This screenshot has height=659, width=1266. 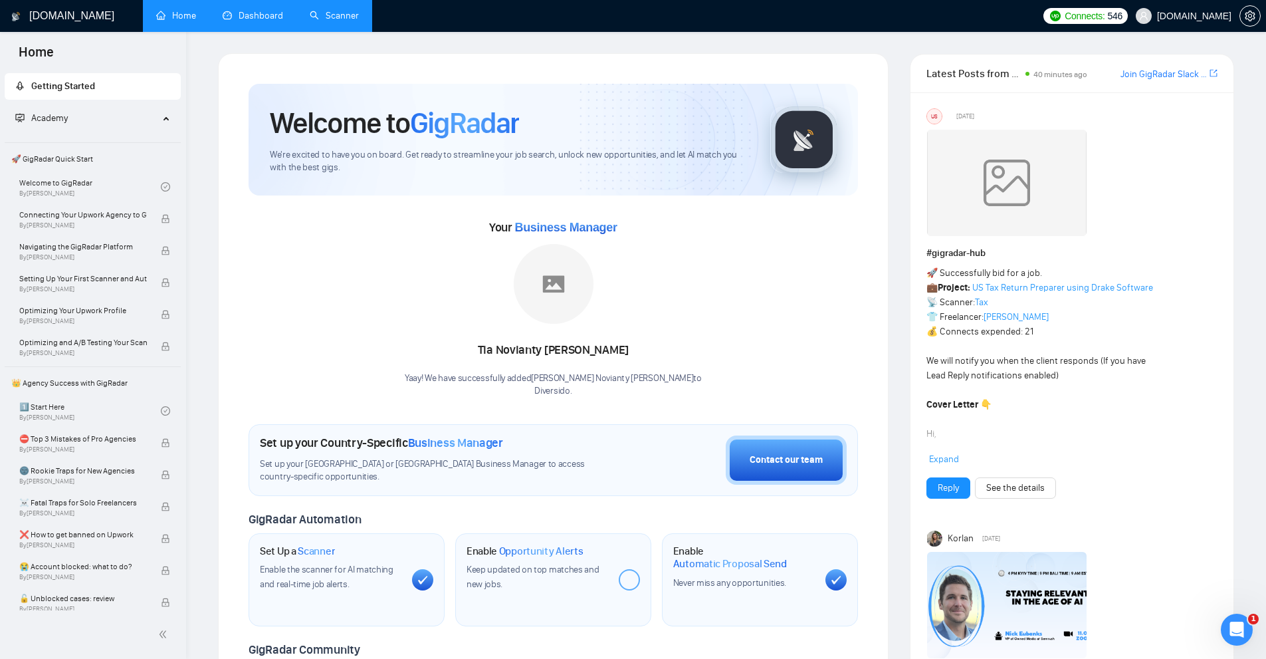 What do you see at coordinates (948, 488) in the screenshot?
I see `a: Reply` at bounding box center [948, 488].